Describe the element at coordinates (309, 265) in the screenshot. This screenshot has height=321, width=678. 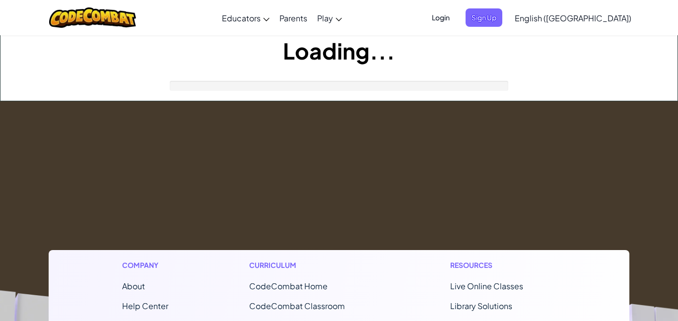
I see `h1: Curriculum` at that location.